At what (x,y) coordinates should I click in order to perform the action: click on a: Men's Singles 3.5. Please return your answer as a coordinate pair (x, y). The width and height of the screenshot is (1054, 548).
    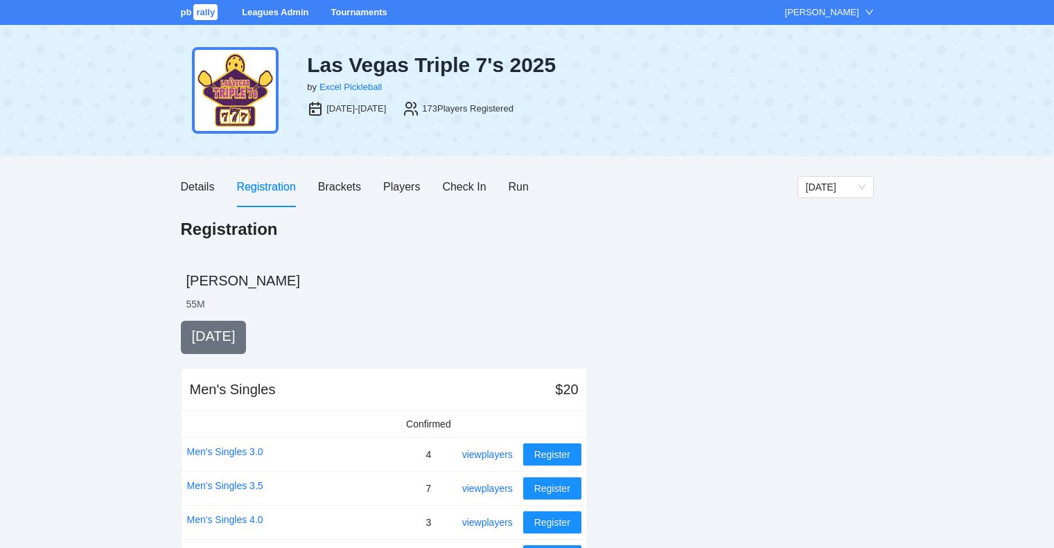
    Looking at the image, I should click on (225, 486).